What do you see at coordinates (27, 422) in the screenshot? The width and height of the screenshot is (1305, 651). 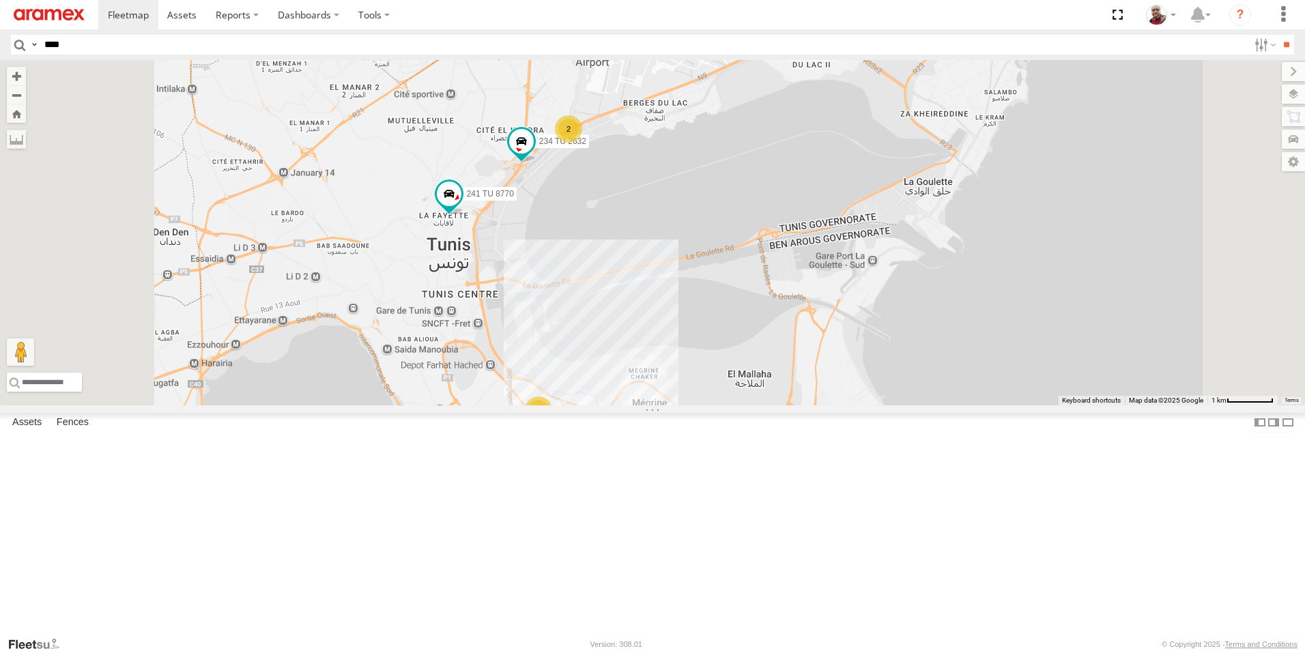 I see `label: Assets` at bounding box center [27, 422].